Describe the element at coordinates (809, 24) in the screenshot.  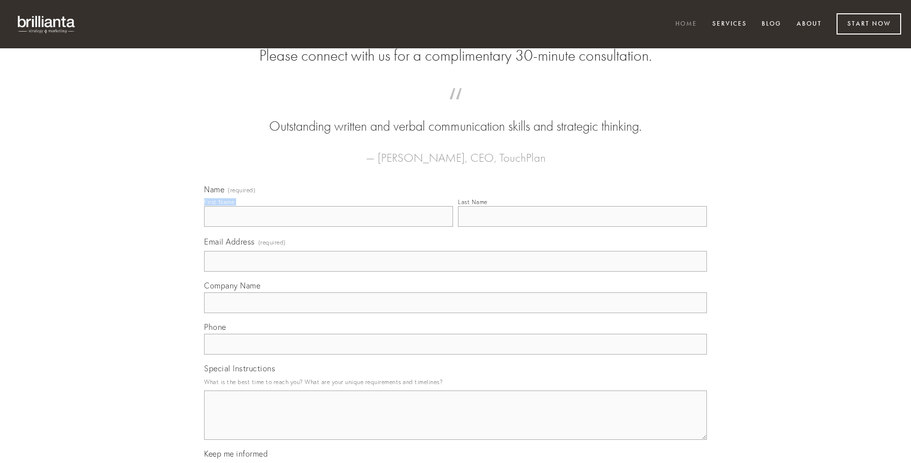
I see `a: About` at that location.